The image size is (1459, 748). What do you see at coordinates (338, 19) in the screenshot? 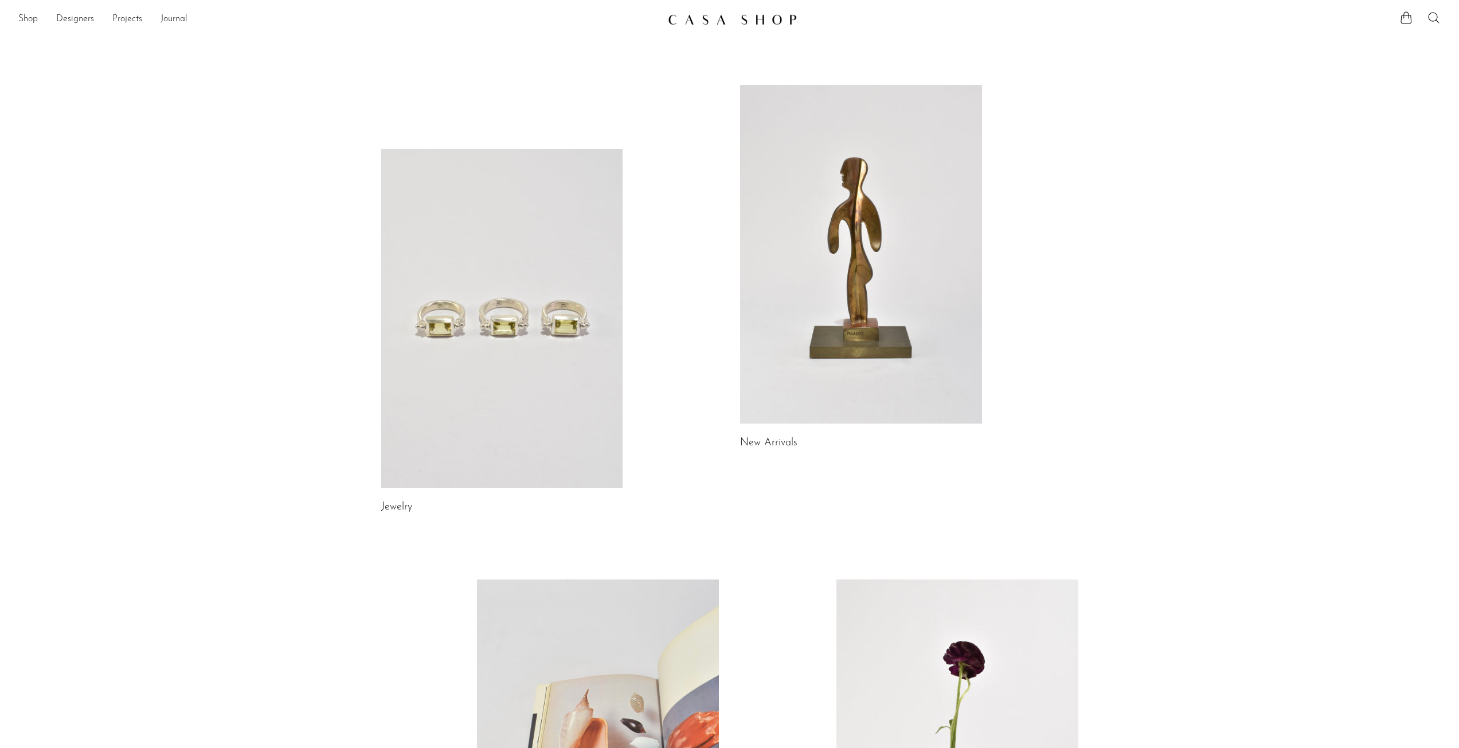
I see `ul: NEW HEADER MENU` at bounding box center [338, 19].